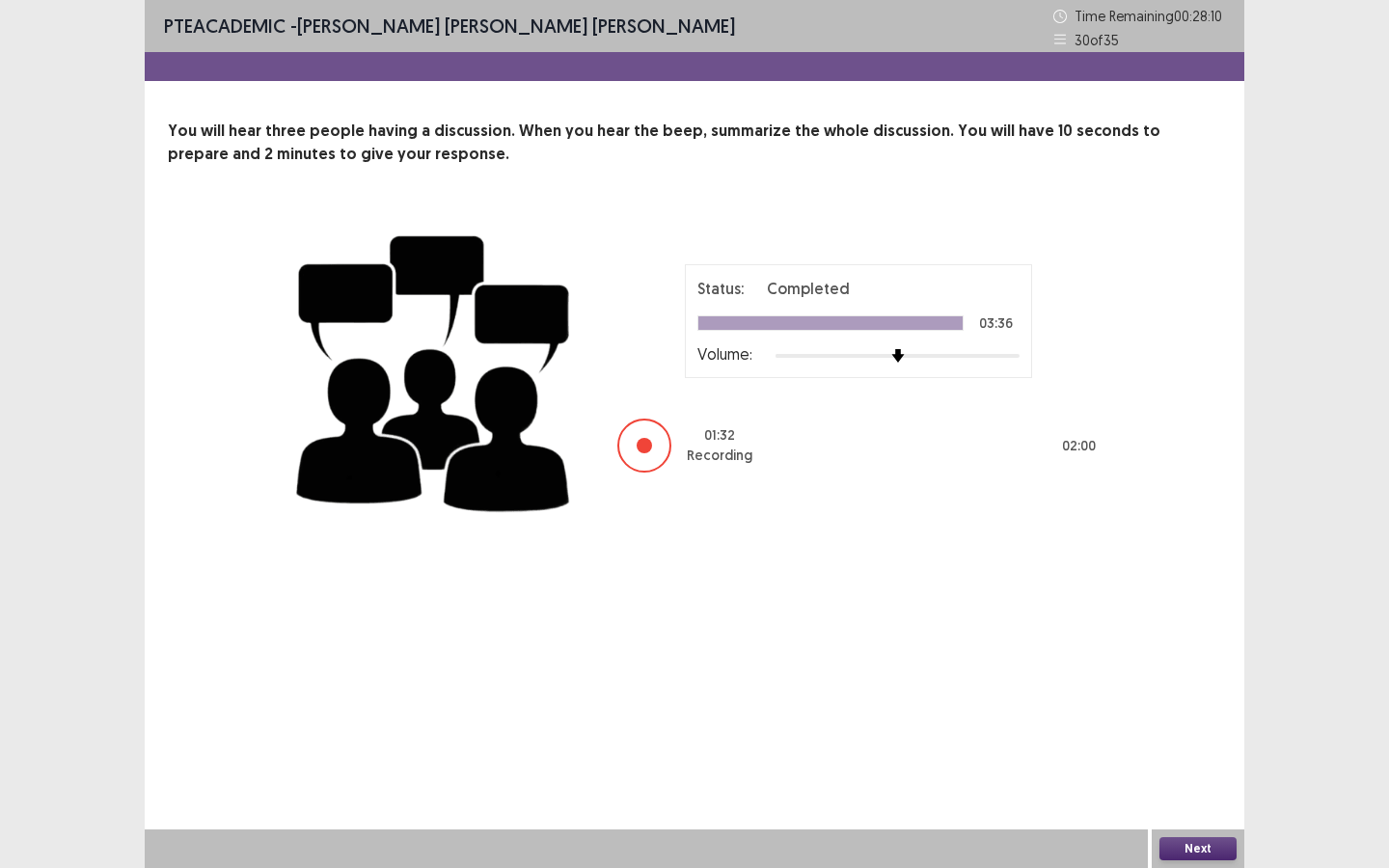  Describe the element at coordinates (1079, 445) in the screenshot. I see `p: 02 : 00` at that location.